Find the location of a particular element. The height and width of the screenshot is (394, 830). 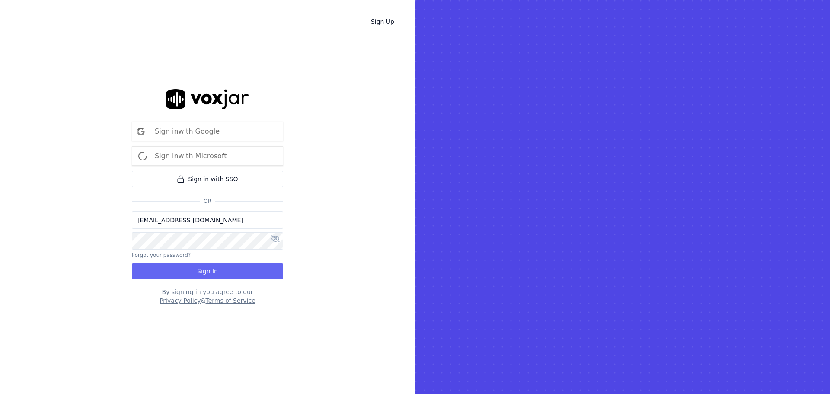

button: Forgot your password? is located at coordinates (161, 255).